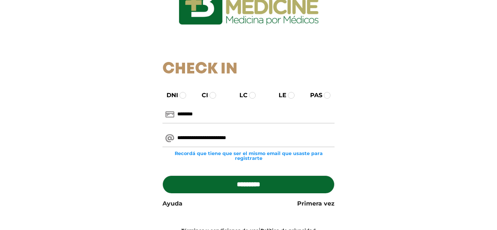 Image resolution: width=497 pixels, height=230 pixels. I want to click on small: Recordá que tiene que ser el mismo email que usaste para registrarte, so click(248, 156).